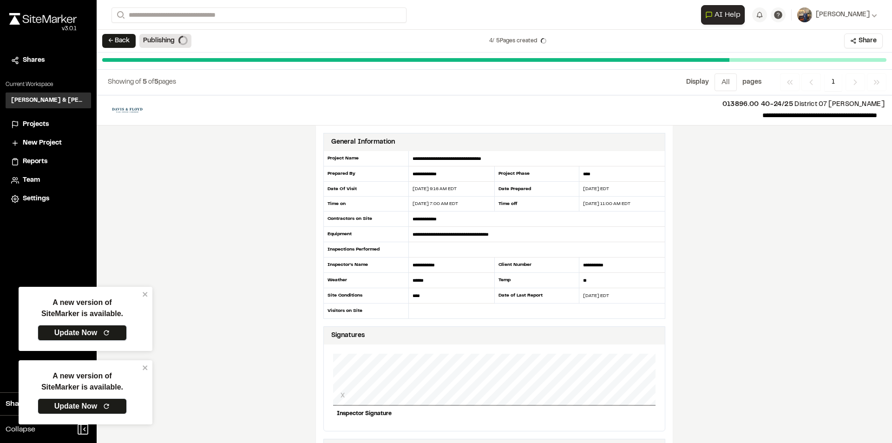  Describe the element at coordinates (758, 105) in the screenshot. I see `span: 013896.00 40-24/25` at that location.